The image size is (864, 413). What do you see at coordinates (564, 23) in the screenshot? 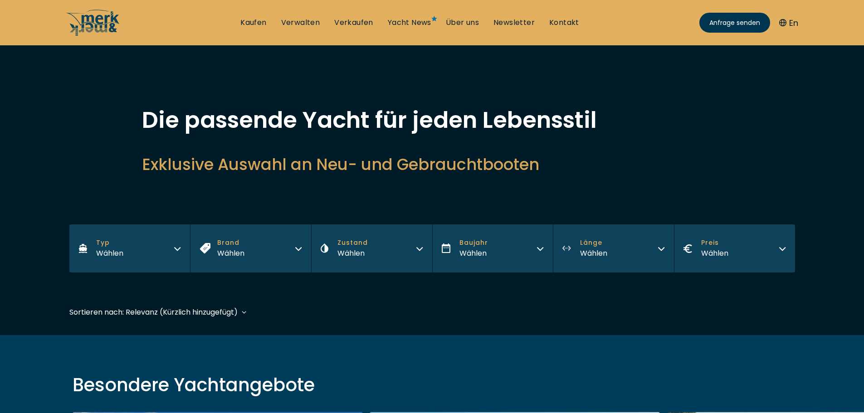
I see `a: Kontakt` at bounding box center [564, 23].